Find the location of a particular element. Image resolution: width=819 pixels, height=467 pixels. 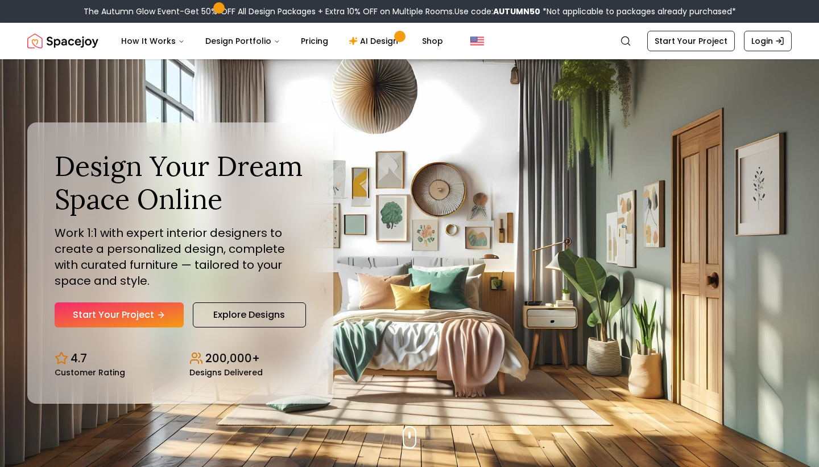

nav: Main is located at coordinates (282, 41).